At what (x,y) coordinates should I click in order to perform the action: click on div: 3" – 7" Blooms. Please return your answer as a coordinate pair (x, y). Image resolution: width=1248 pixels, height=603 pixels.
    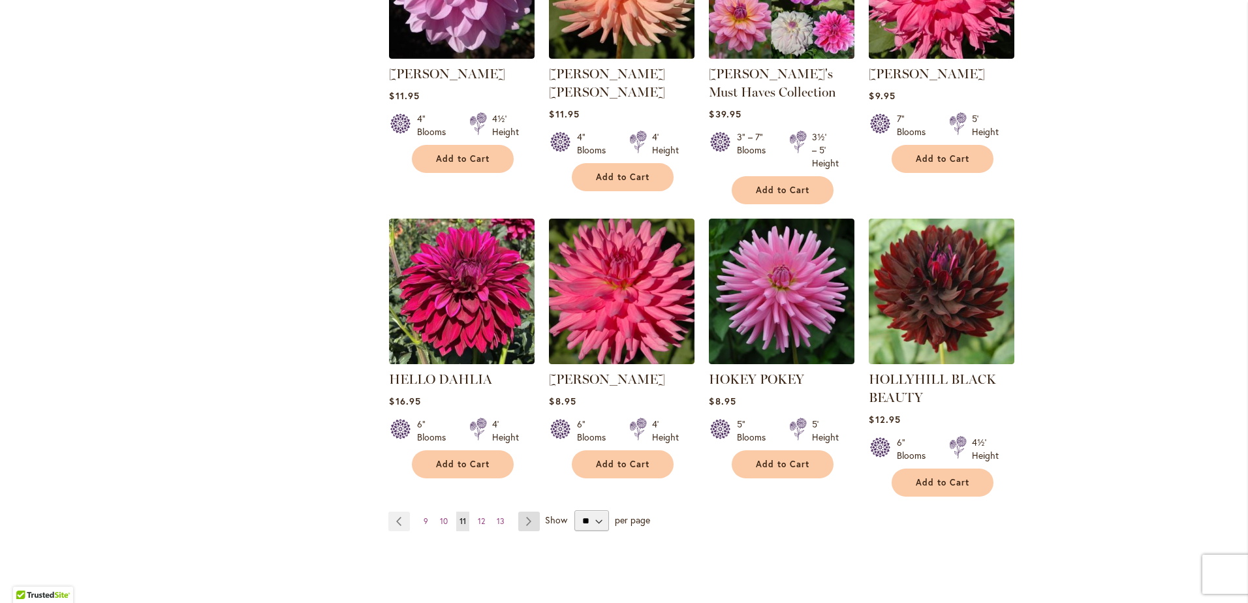
    Looking at the image, I should click on (755, 150).